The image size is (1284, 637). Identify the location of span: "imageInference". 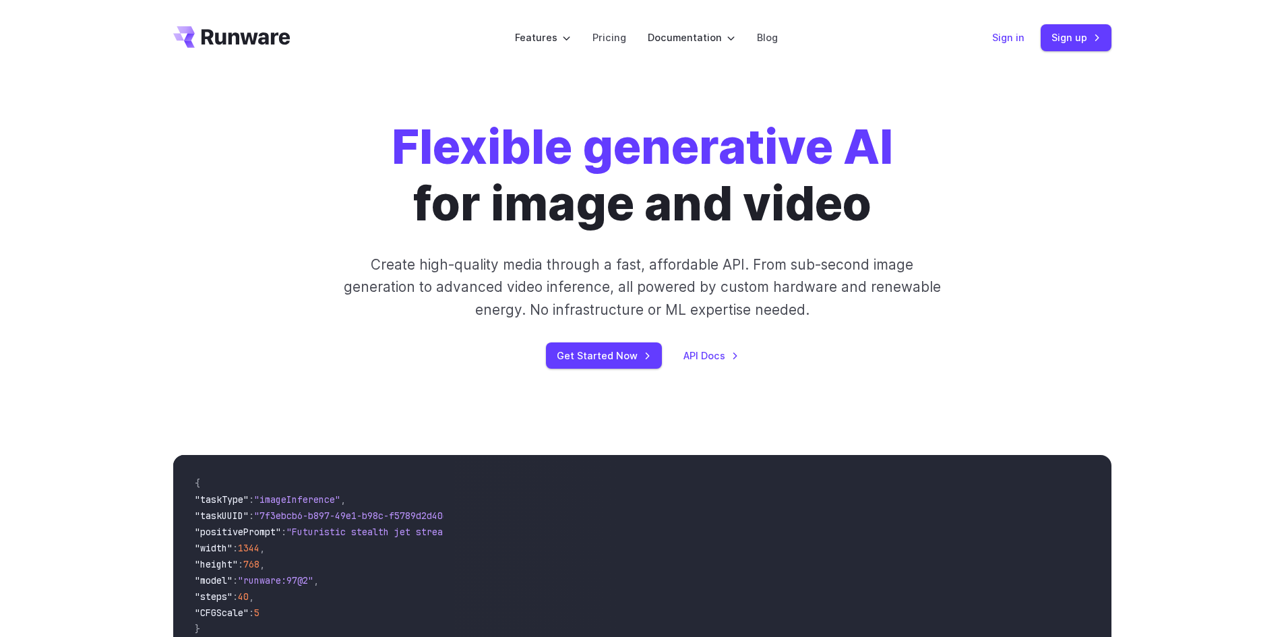
(297, 500).